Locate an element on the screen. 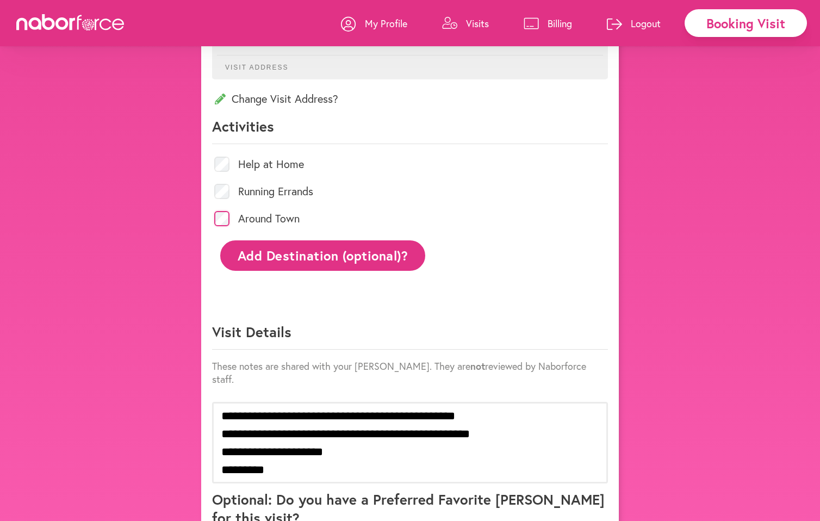 The image size is (820, 521). strong: not is located at coordinates (478, 366).